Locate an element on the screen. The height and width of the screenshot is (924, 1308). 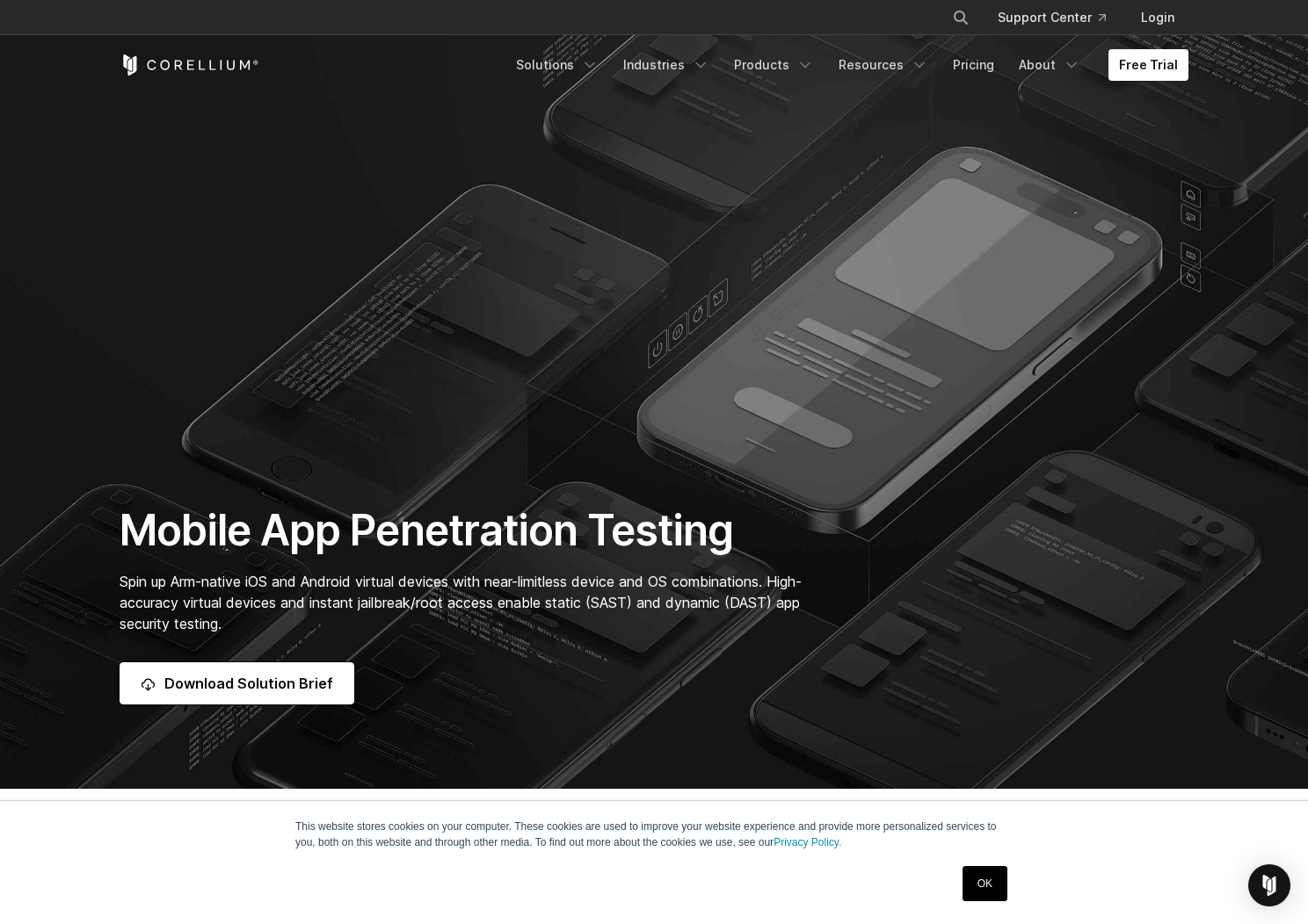
a: Free Trial is located at coordinates (1148, 65).